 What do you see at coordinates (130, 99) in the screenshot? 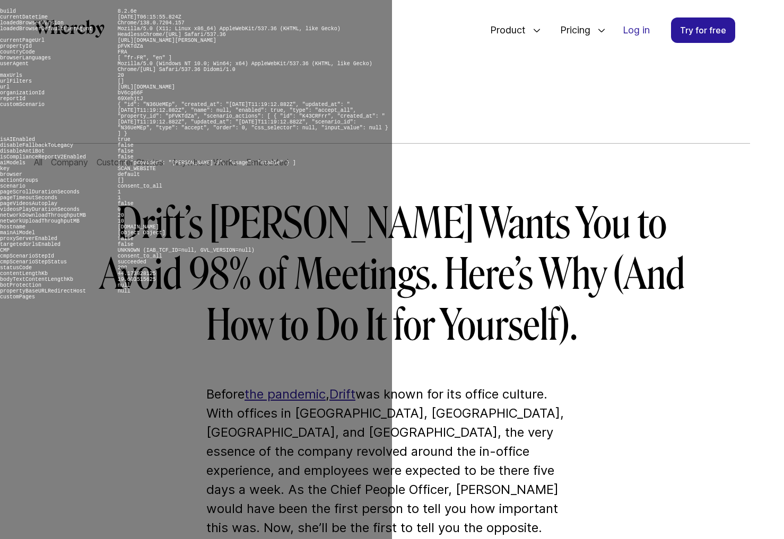
I see `pre: 69XehjtJ` at bounding box center [130, 99].